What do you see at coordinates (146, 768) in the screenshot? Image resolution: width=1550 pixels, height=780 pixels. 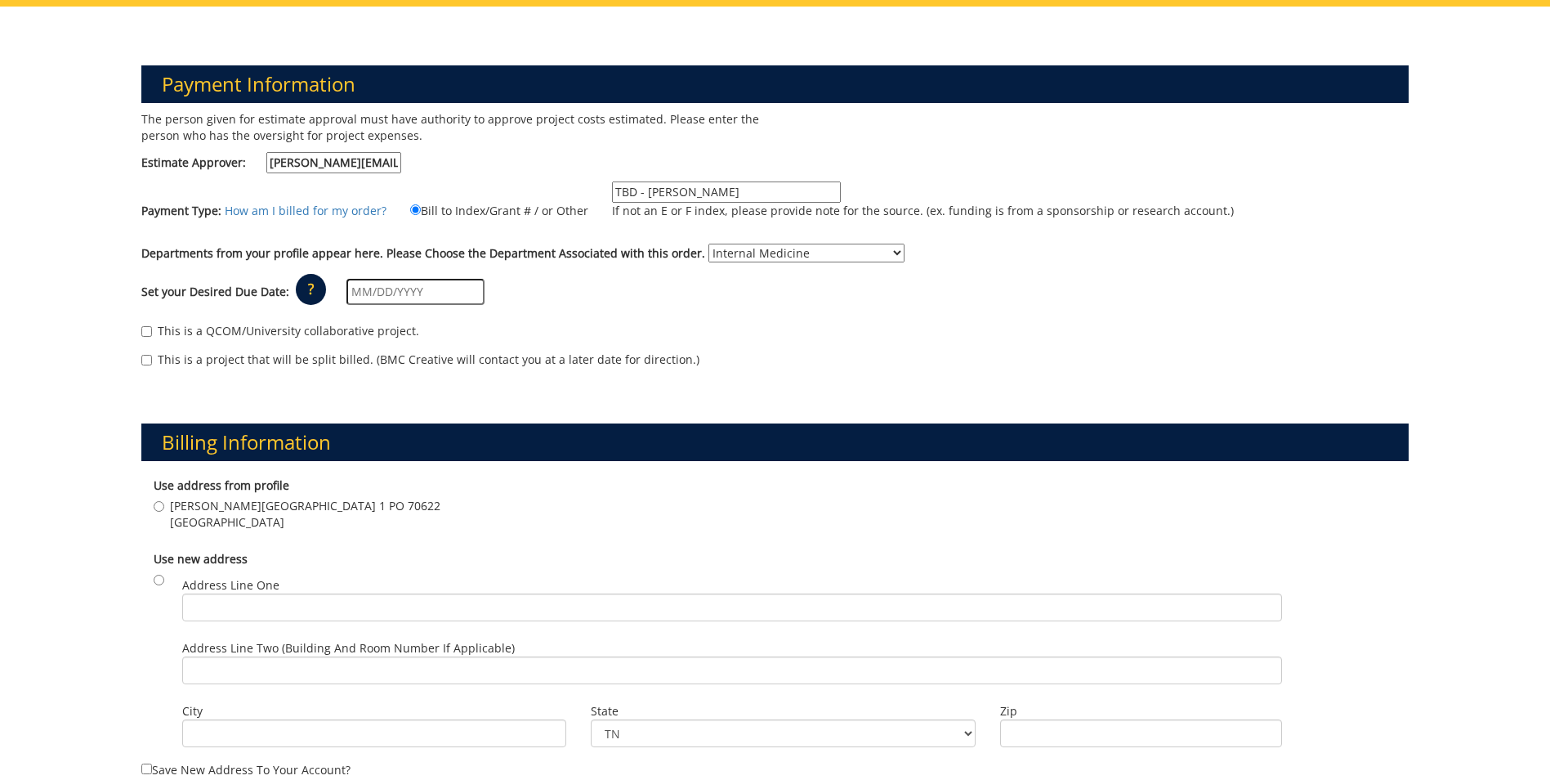 I see `input: Save new address to your account?` at bounding box center [146, 768].